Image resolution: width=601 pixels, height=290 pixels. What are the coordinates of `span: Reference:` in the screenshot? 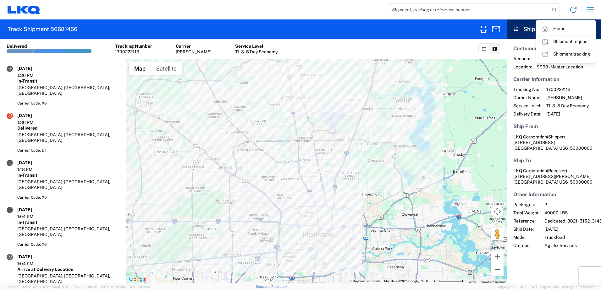 It's located at (526, 221).